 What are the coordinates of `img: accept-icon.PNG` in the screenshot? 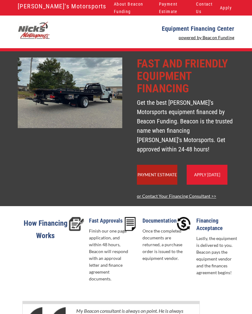 It's located at (183, 224).